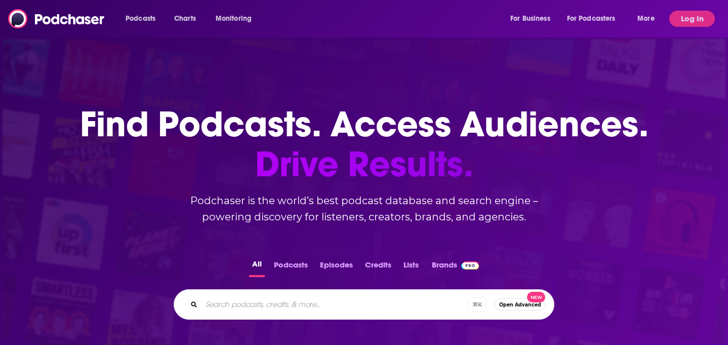  I want to click on div: Search podcasts, credits, & more..., so click(364, 304).